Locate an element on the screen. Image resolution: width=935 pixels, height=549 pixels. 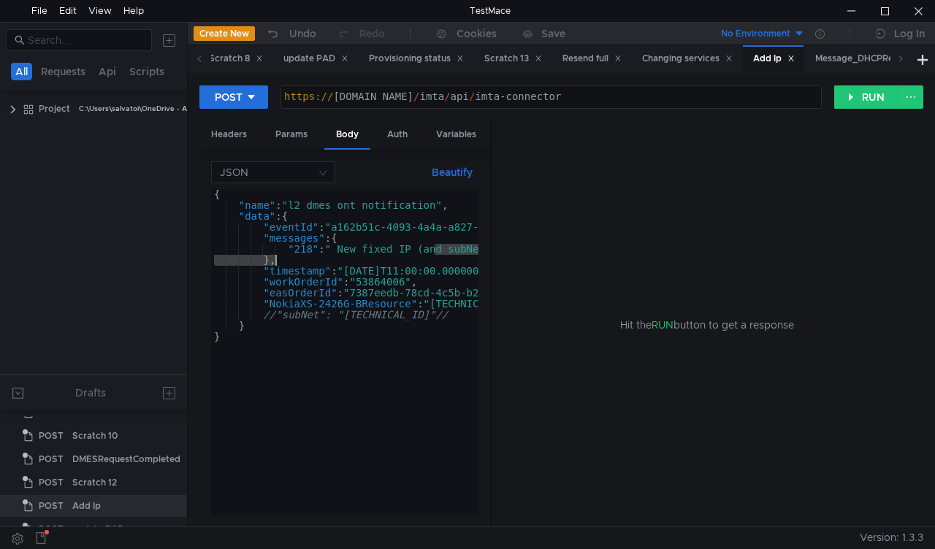
span: Hit the button to get a response is located at coordinates (707, 325).